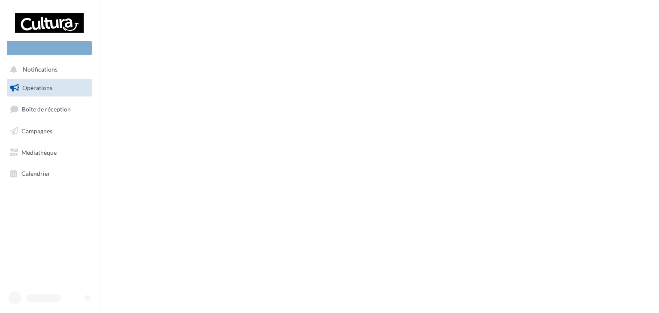 The image size is (659, 313). I want to click on span: Médiathèque, so click(39, 152).